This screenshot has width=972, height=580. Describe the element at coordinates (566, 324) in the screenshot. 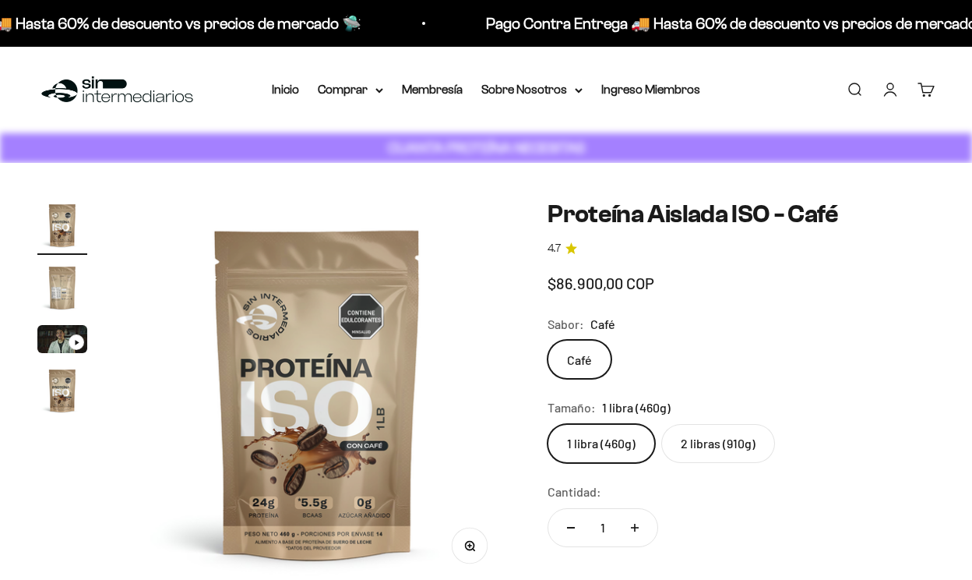

I see `legend: Sabor:` at that location.